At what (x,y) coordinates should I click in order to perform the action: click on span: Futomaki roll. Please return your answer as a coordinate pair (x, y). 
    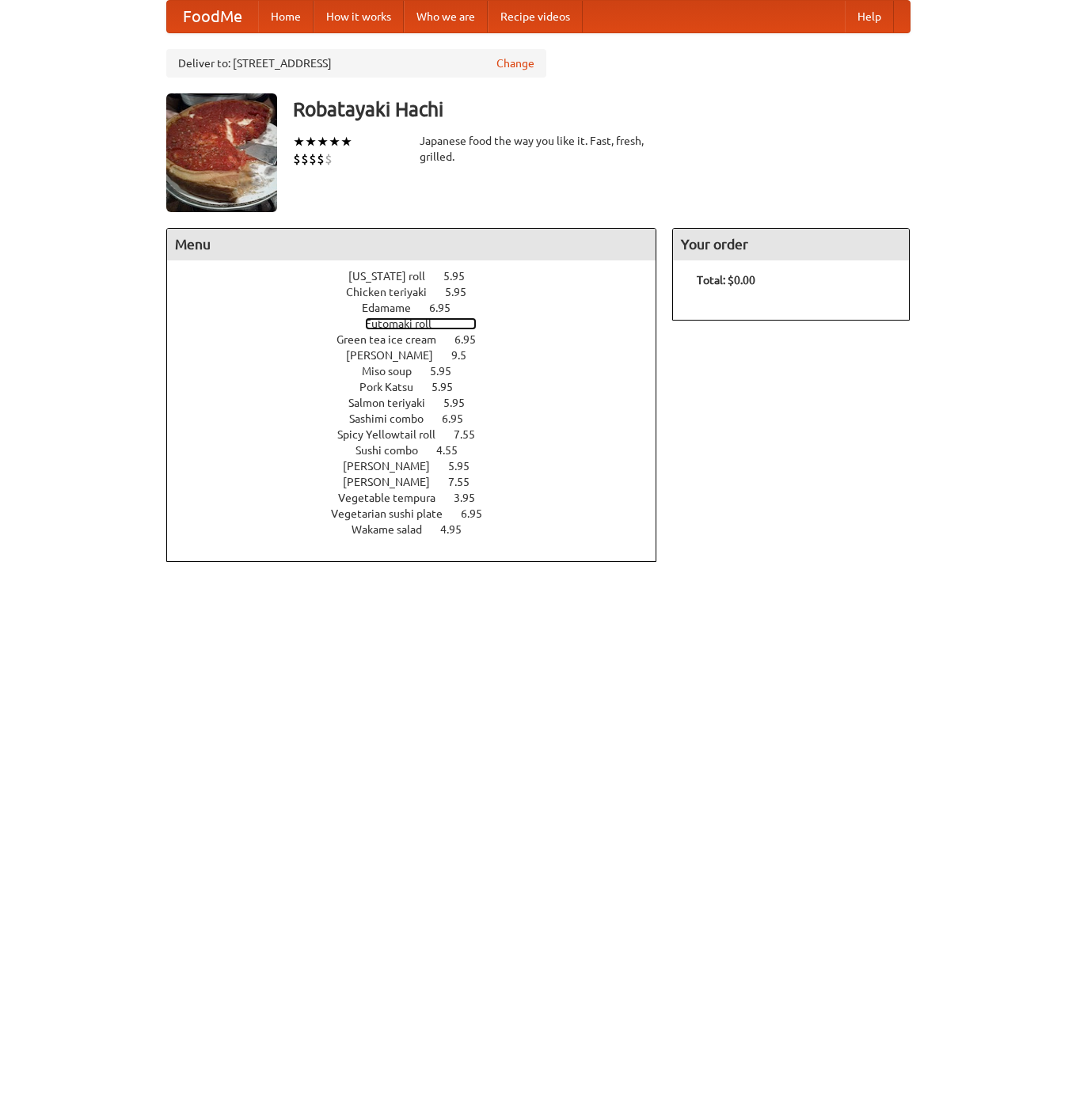
    Looking at the image, I should click on (406, 324).